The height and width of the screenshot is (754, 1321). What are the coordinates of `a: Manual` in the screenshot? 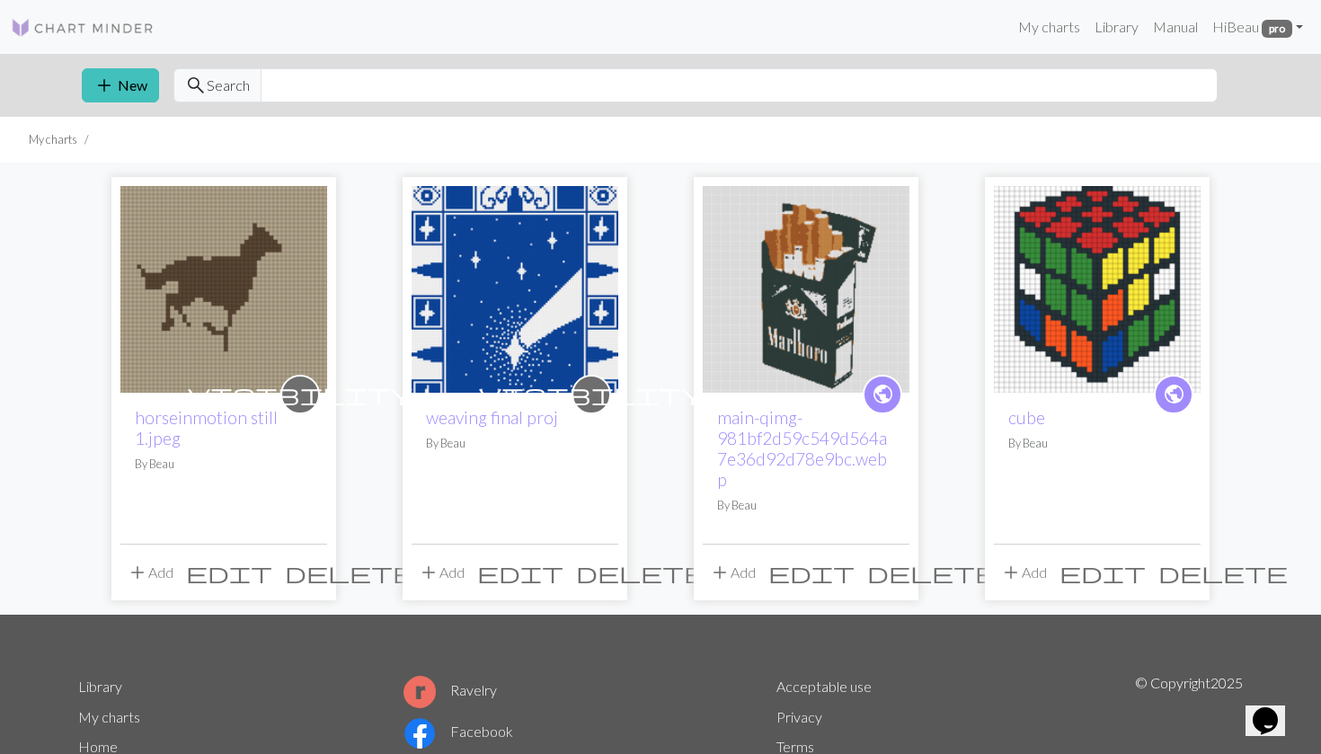 It's located at (1176, 27).